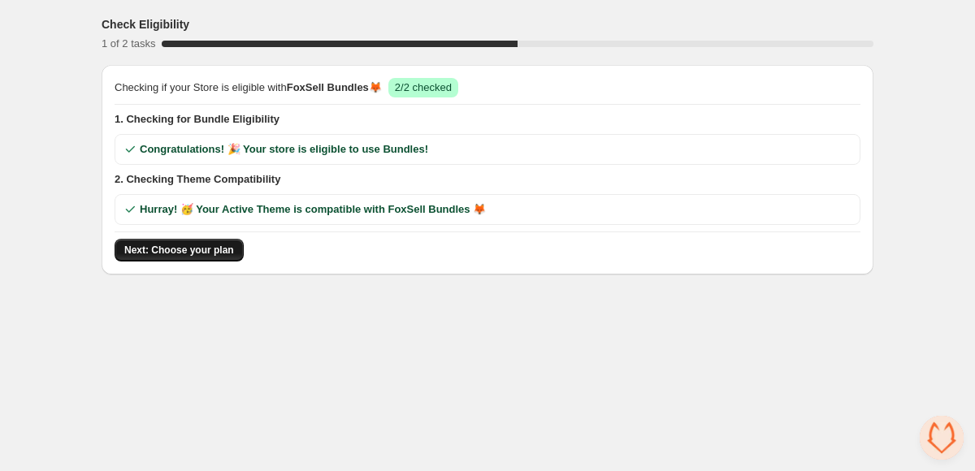 This screenshot has height=471, width=975. Describe the element at coordinates (423, 87) in the screenshot. I see `span: 2/2 checked` at that location.